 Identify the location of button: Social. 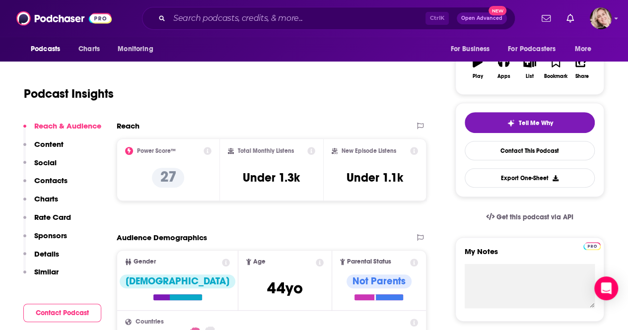
(40, 167).